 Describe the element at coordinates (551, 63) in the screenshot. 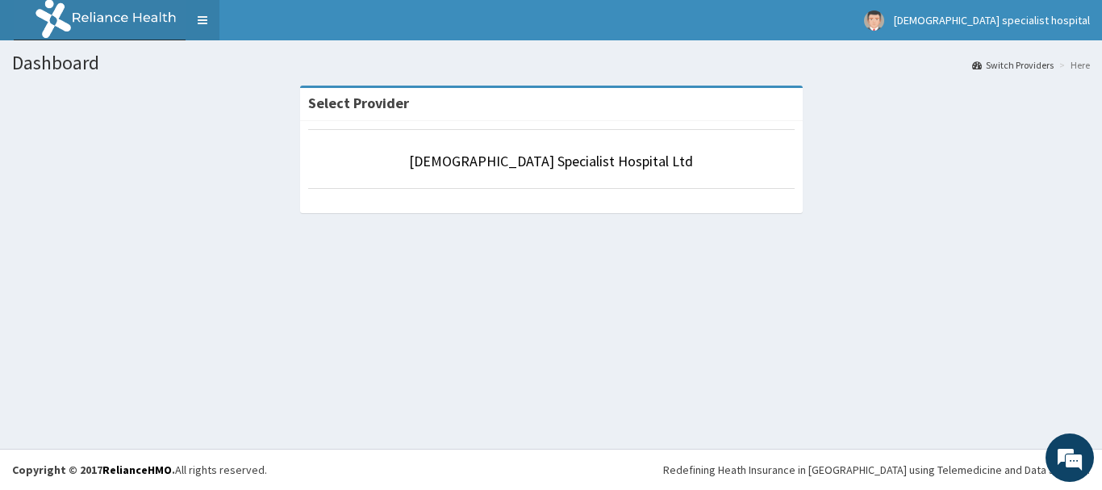

I see `h1: Dashboard` at that location.